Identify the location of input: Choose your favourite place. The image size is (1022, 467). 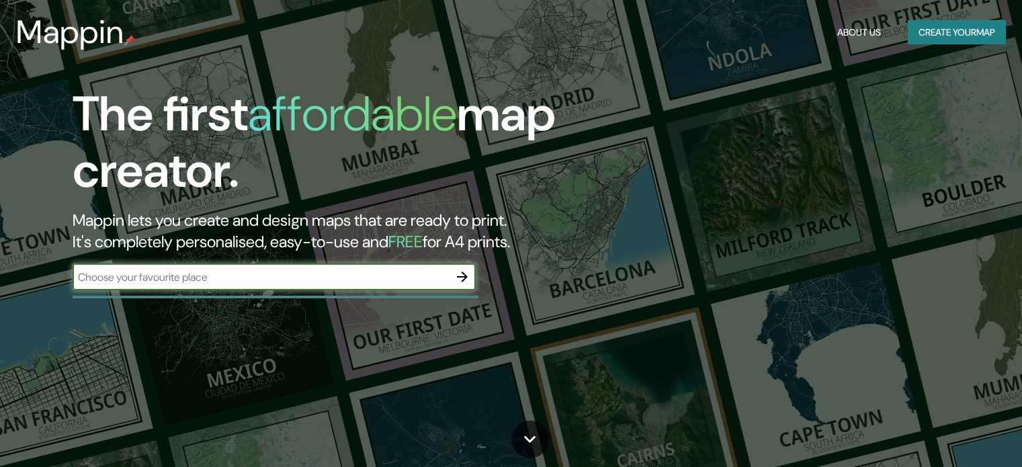
(261, 277).